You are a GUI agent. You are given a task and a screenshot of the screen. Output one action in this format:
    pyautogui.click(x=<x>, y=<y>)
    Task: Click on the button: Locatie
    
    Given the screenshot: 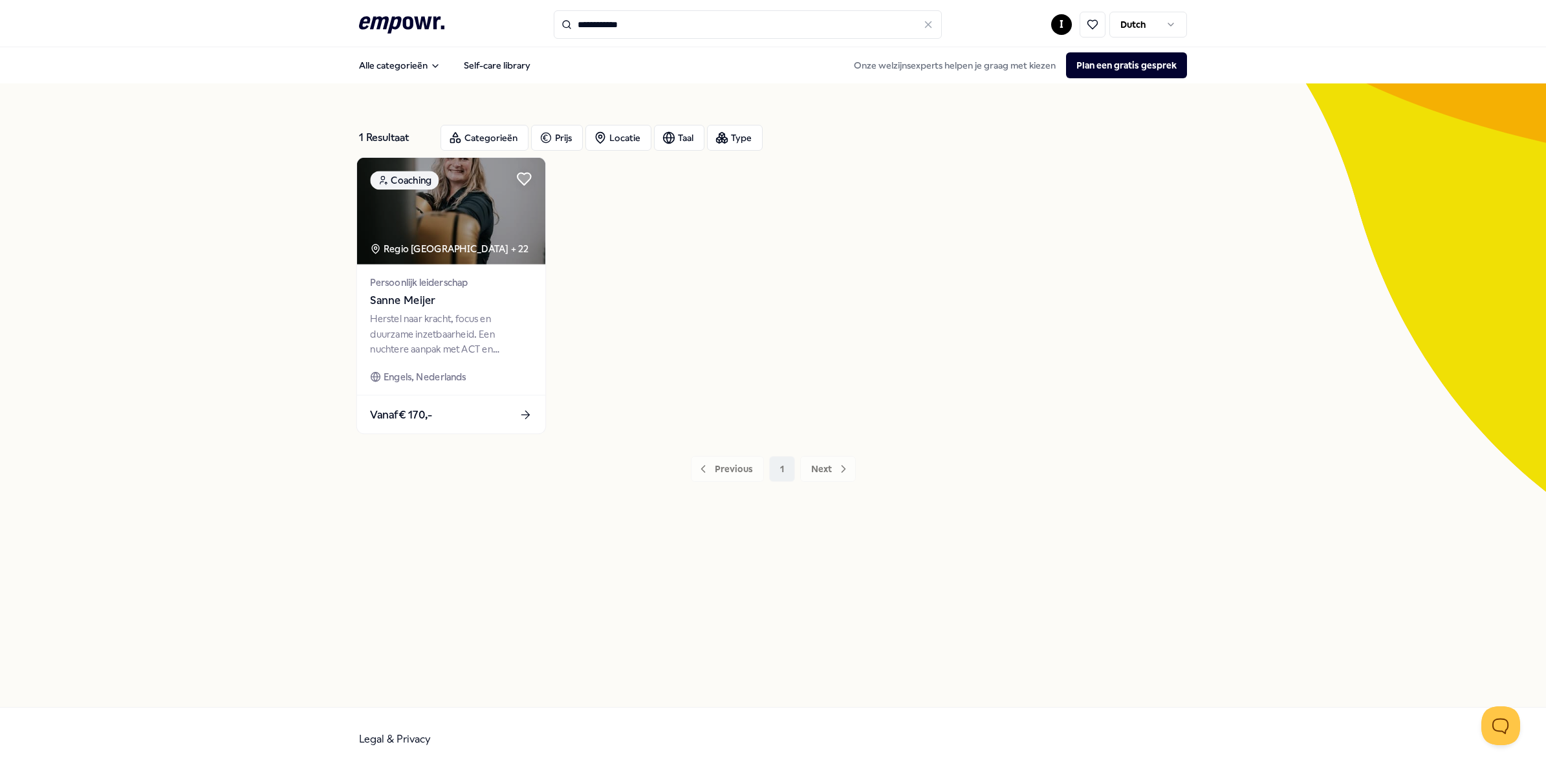 What is the action you would take?
    pyautogui.click(x=618, y=138)
    